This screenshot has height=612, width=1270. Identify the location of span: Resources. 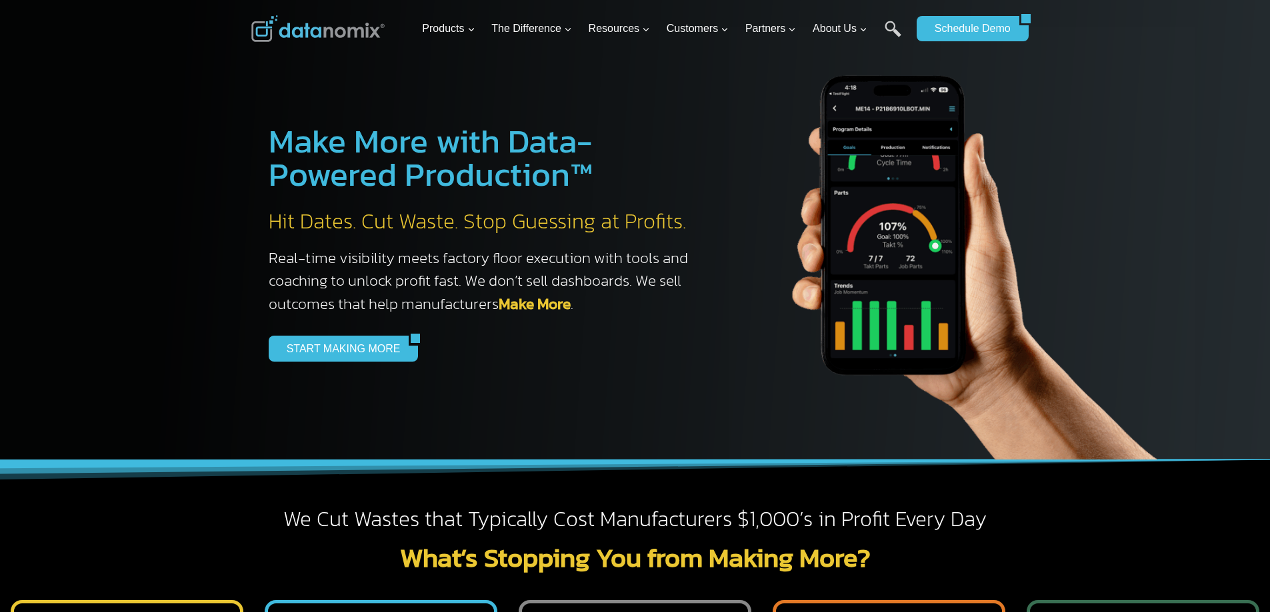
(619, 29).